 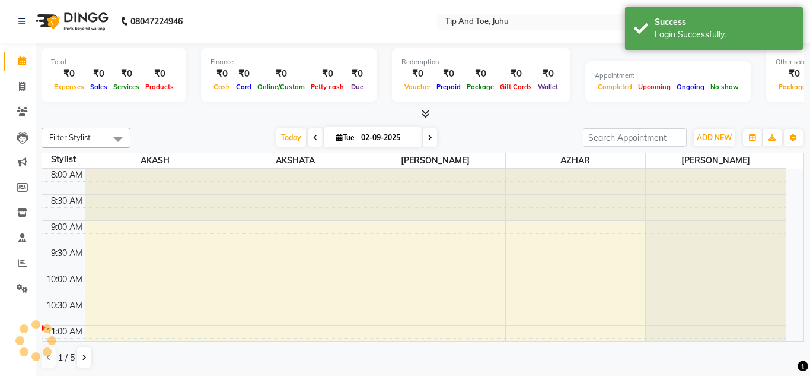 What do you see at coordinates (64, 305) in the screenshot?
I see `div: 10:30 AM` at bounding box center [64, 305].